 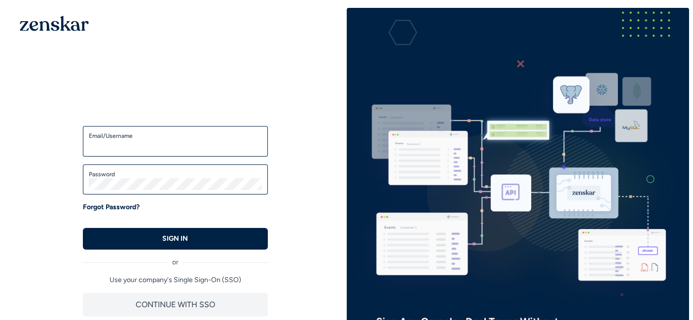 What do you see at coordinates (54, 23) in the screenshot?
I see `img: 1OGAJ2xQqyY4LXKgY66KYq0eOWRCkrZdAb3gUhuVAqdWPZE9SRJmCz+oDMSn4zDLXe31Ii730ItAGKgCKgCCgCikA4Av8PJUP...` at bounding box center [54, 23].